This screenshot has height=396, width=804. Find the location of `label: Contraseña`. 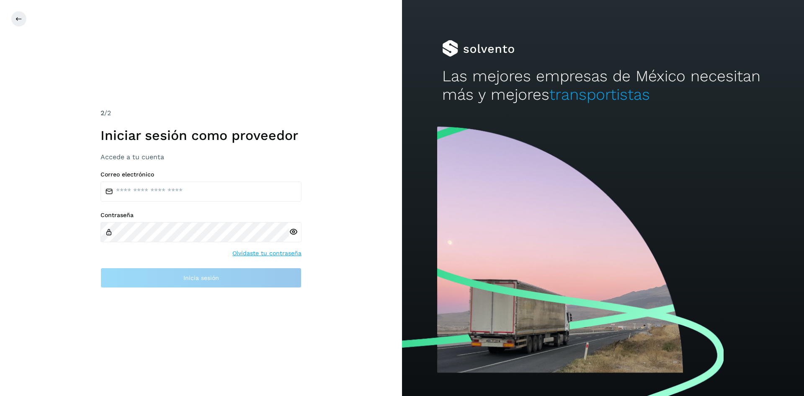

label: Contraseña is located at coordinates (201, 215).